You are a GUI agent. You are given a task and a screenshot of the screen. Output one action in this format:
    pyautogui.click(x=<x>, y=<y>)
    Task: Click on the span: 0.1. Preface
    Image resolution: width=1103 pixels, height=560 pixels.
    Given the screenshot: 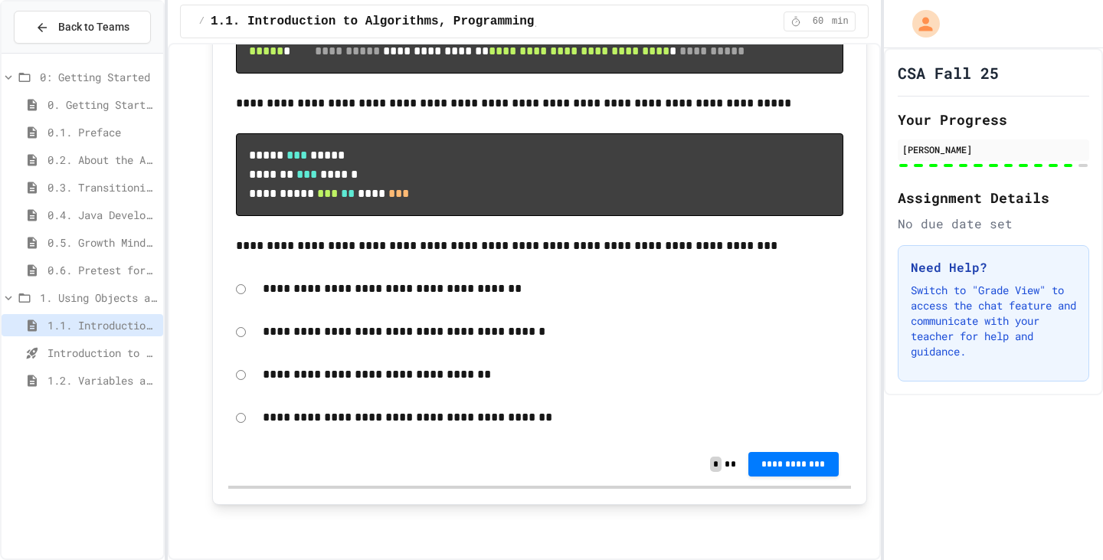 What is the action you would take?
    pyautogui.click(x=102, y=132)
    